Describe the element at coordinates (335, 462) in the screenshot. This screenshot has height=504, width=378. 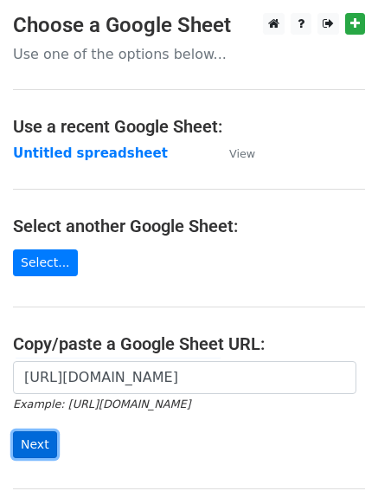
I see `div: Chat Widget` at that location.